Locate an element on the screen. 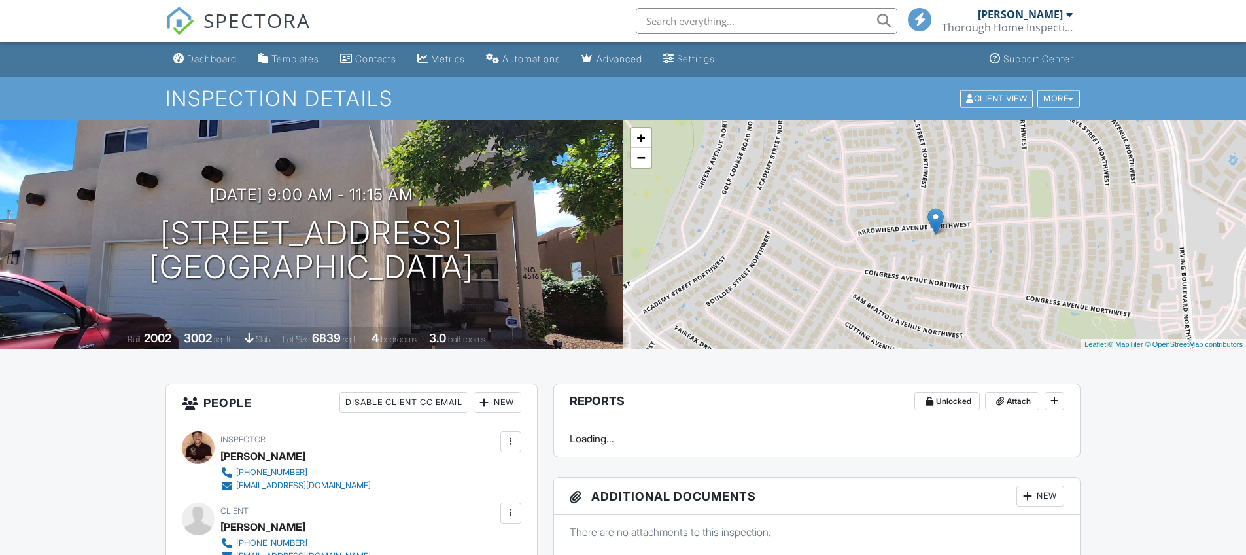 The image size is (1246, 555). a: Client View is located at coordinates (998, 97).